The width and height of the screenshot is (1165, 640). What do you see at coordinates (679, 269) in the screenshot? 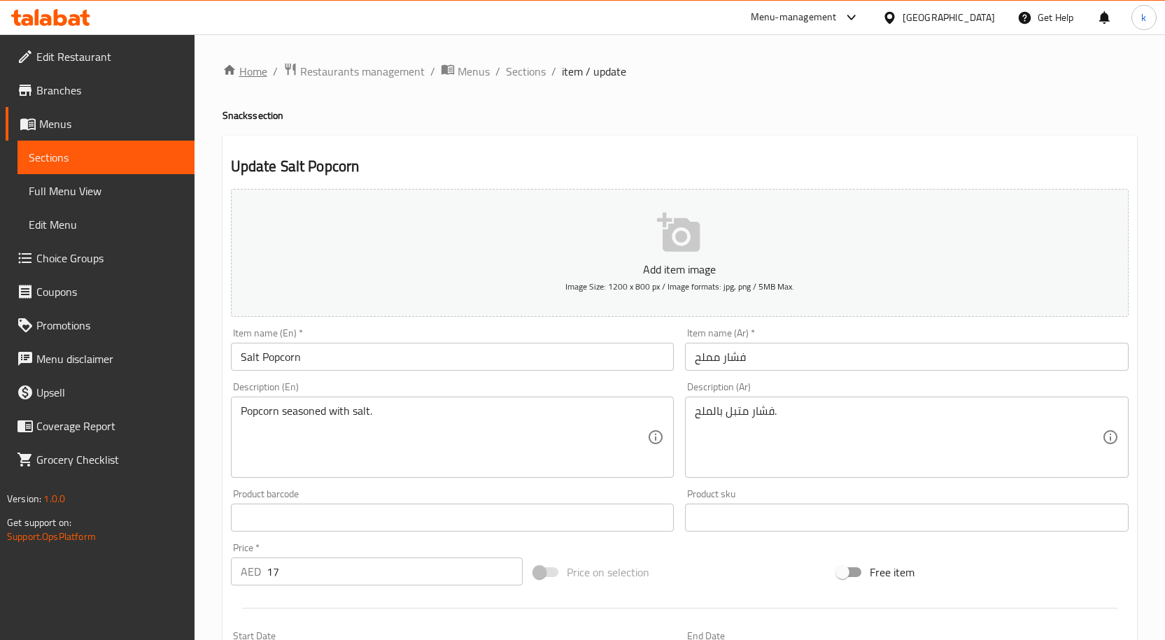
I see `p: Add item image` at bounding box center [679, 269].